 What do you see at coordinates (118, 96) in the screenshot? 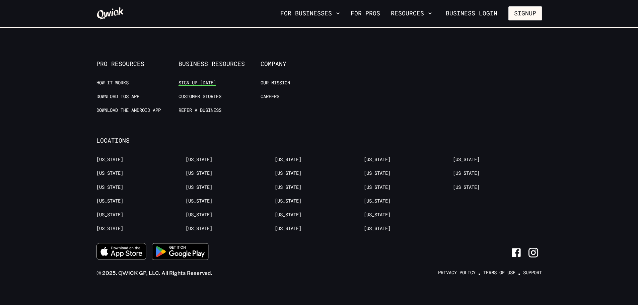
I see `a: Download IOS App` at bounding box center [118, 96].